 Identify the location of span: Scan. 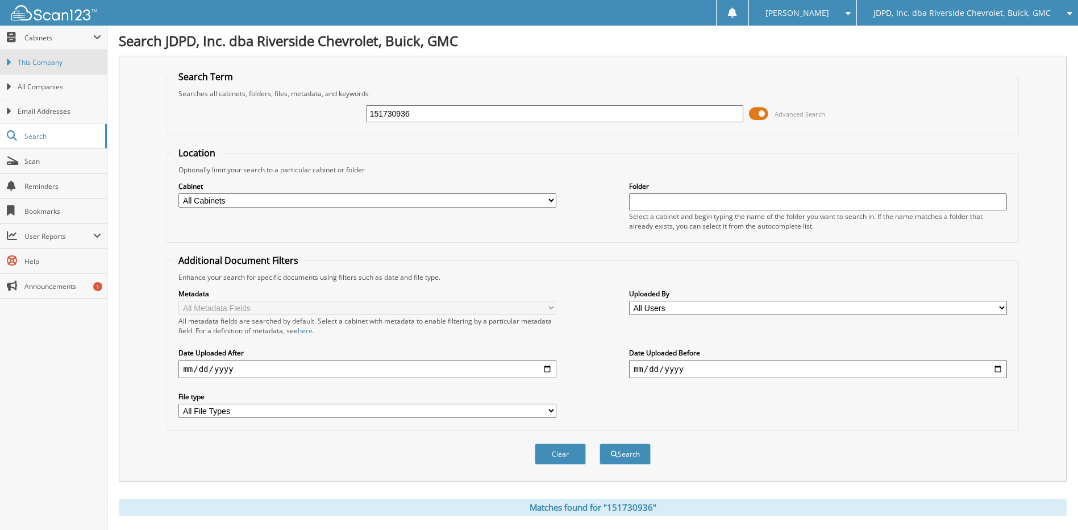
(63, 161).